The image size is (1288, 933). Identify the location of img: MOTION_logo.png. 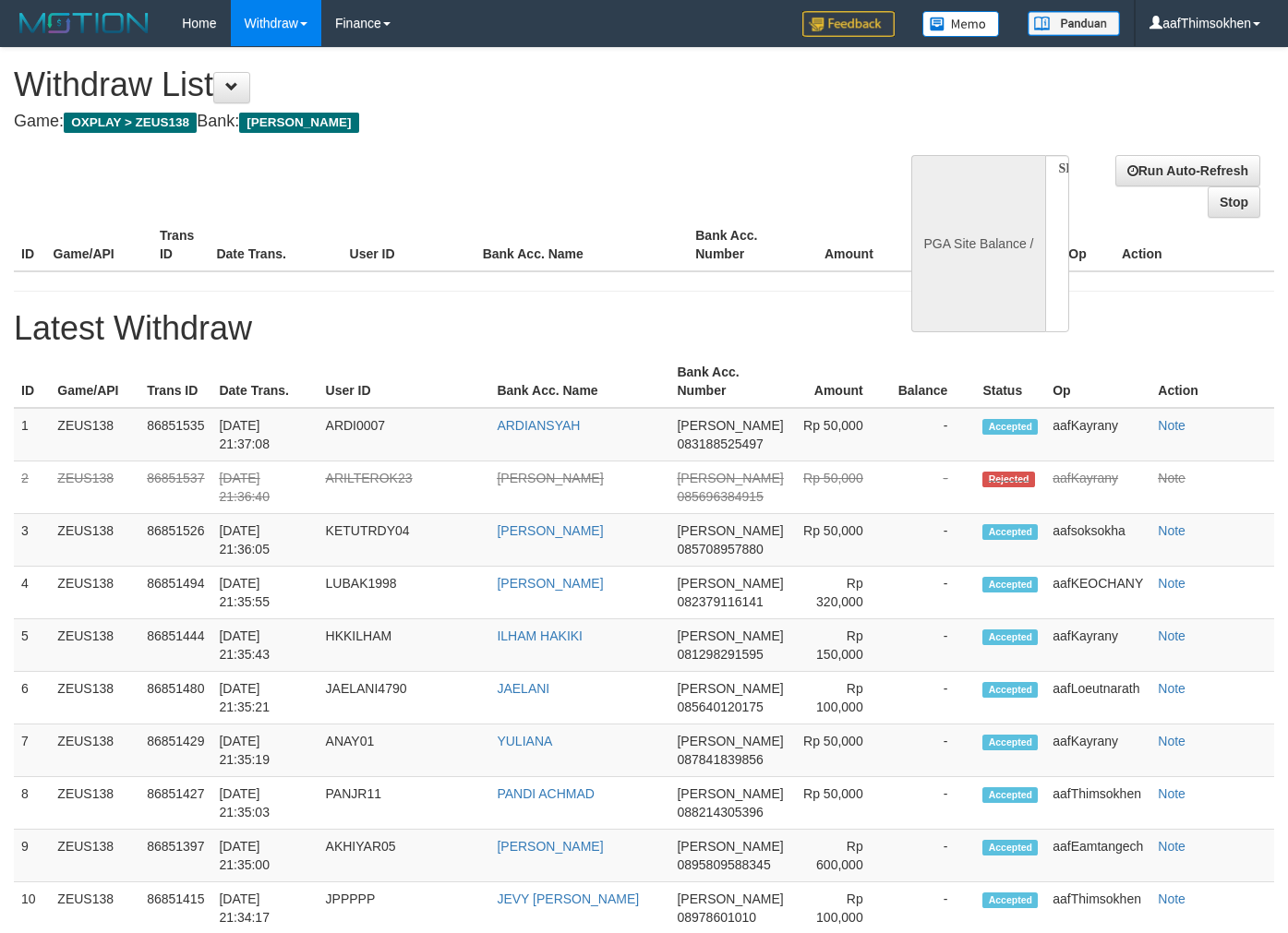
(84, 23).